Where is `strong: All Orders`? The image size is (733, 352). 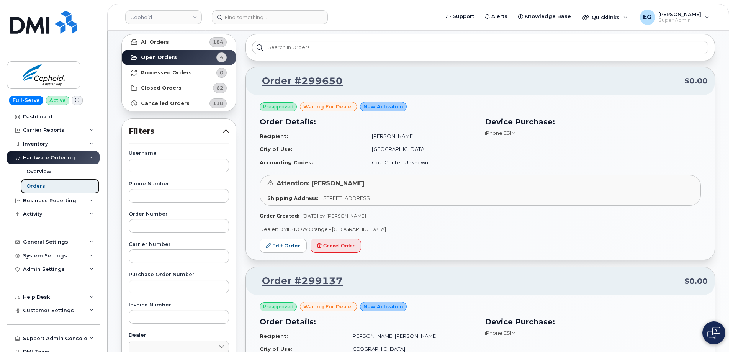 strong: All Orders is located at coordinates (155, 42).